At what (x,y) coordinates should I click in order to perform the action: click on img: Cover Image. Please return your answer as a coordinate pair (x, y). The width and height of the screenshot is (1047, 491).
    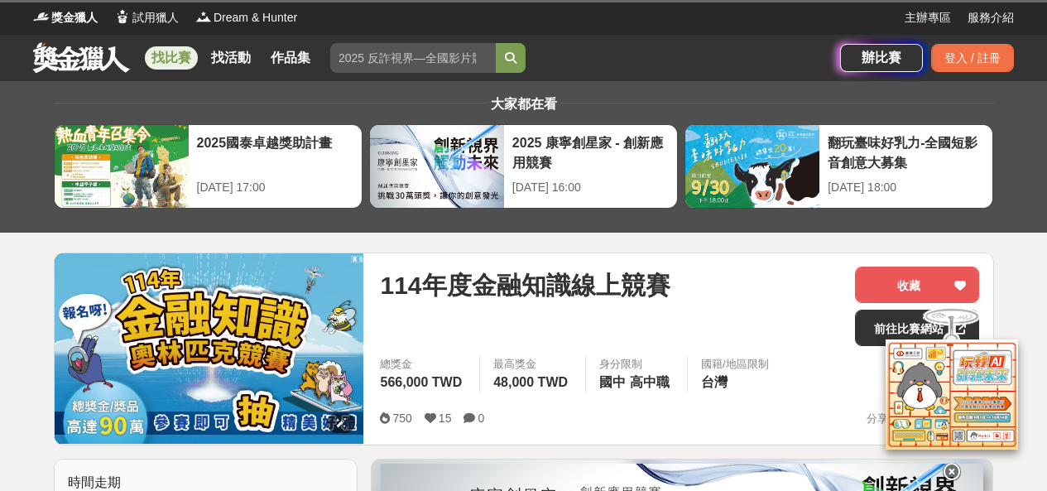
    Looking at the image, I should click on (209, 348).